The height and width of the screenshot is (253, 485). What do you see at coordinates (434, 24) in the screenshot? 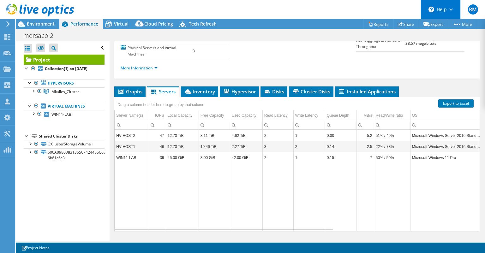
I see `a: Export` at bounding box center [434, 24].